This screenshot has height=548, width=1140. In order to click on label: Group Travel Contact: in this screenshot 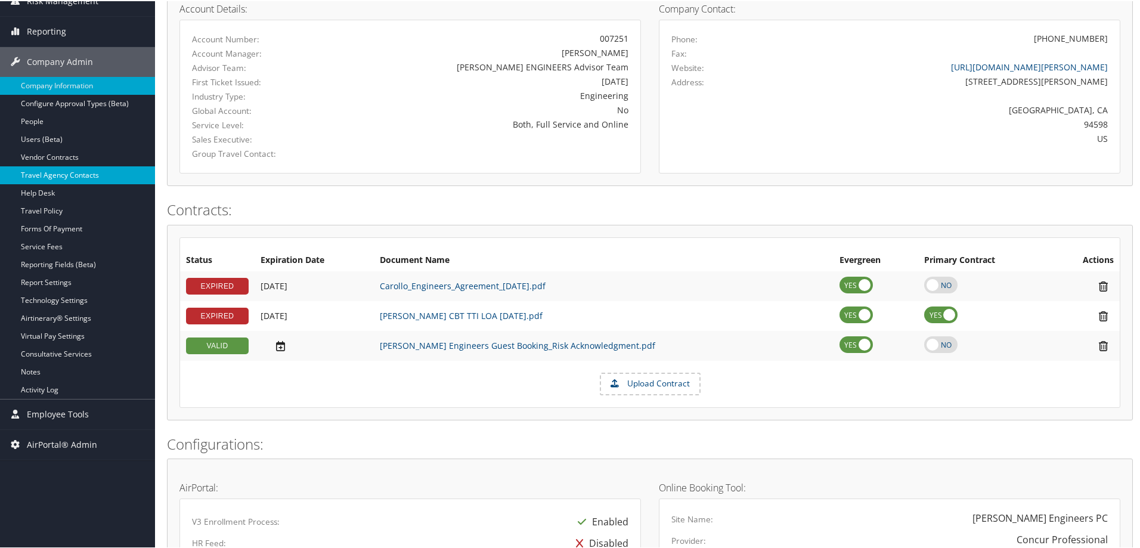, I will do `click(259, 153)`.